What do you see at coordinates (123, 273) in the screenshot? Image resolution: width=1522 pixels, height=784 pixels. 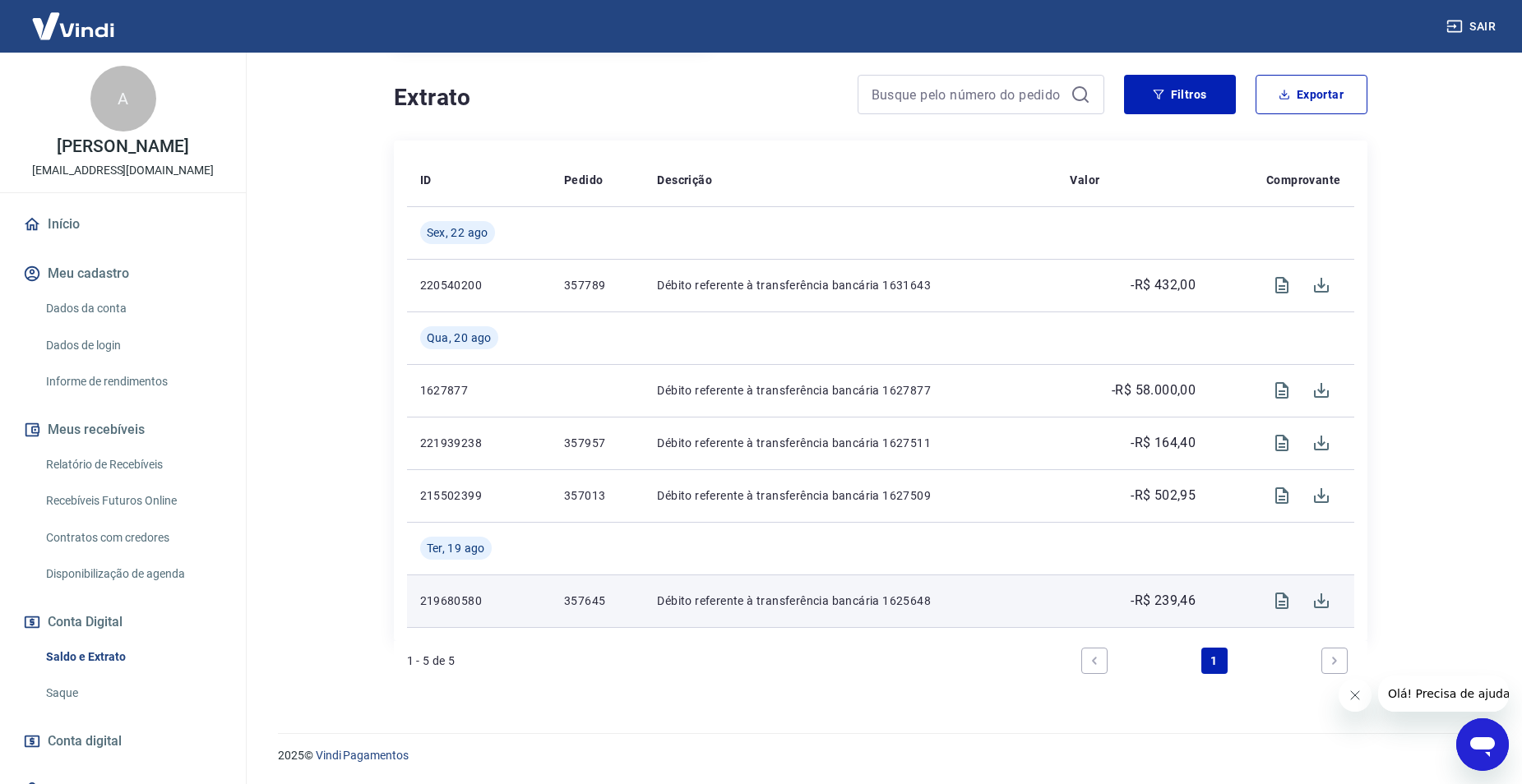 I see `button: Meu cadastro` at bounding box center [123, 273].